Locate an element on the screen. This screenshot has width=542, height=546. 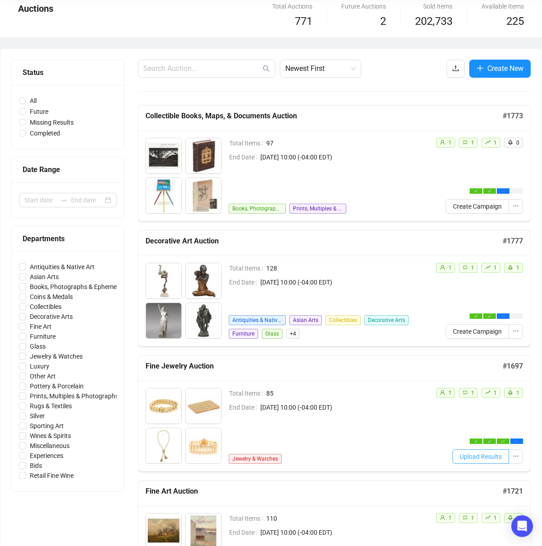
span: Experiences is located at coordinates (47, 456).